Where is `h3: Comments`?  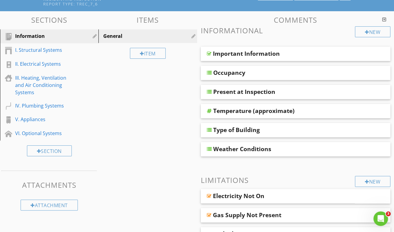
h3: Comments is located at coordinates (295, 20).